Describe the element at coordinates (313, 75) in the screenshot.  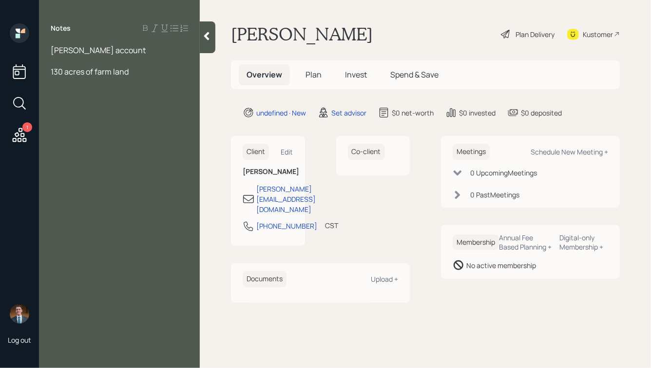
I see `span: Plan` at that location.